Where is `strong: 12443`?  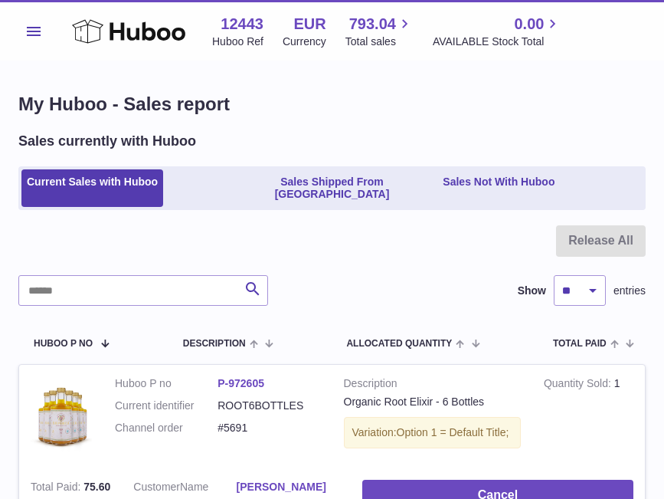
strong: 12443 is located at coordinates (242, 24).